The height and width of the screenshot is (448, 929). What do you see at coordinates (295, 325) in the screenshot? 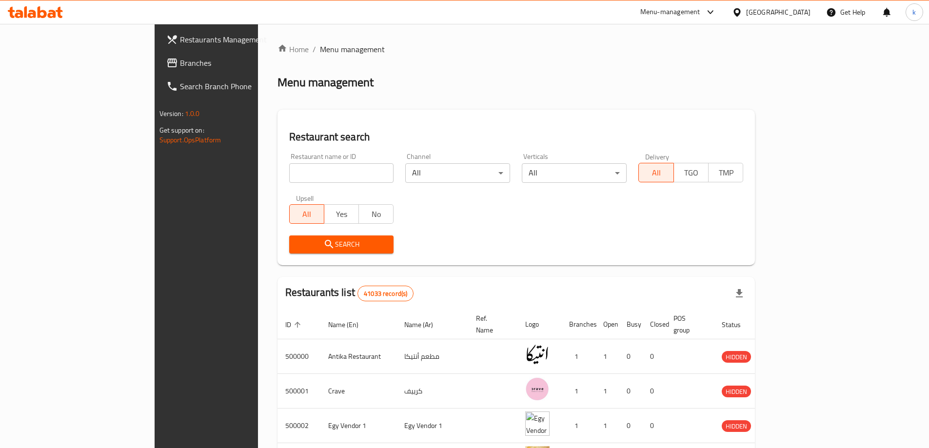
I see `span: ID` at bounding box center [295, 325].